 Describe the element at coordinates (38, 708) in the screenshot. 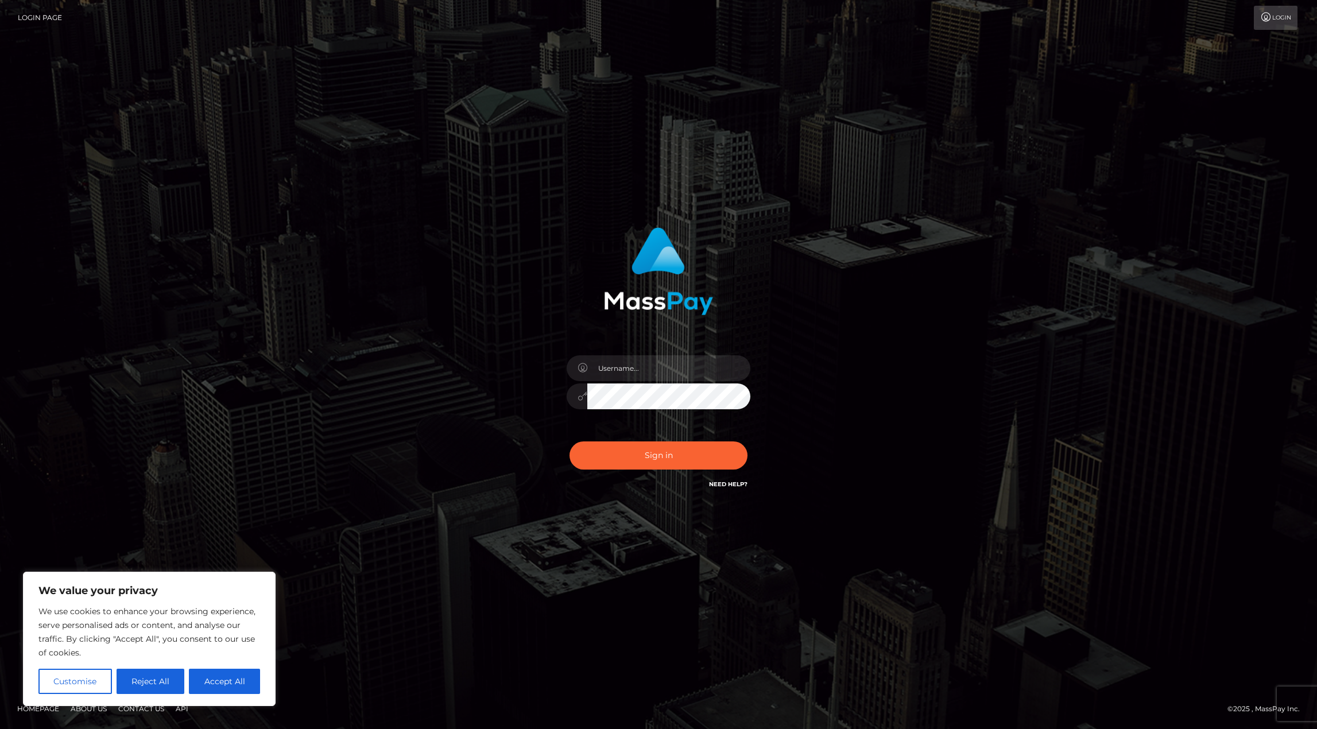

I see `a: Homepage` at that location.